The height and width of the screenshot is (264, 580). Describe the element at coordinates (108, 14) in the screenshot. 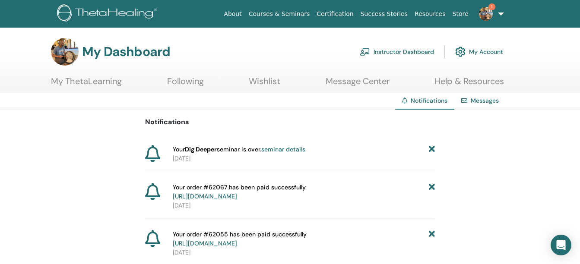

I see `img: logo.png` at that location.